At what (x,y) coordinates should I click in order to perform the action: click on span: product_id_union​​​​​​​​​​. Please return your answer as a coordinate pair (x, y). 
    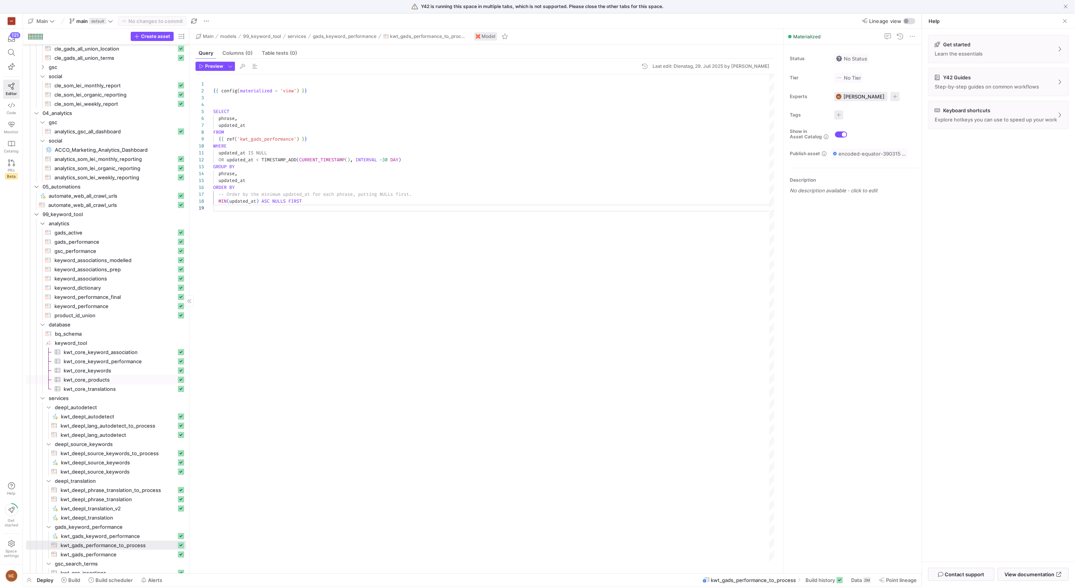
    Looking at the image, I should click on (115, 316).